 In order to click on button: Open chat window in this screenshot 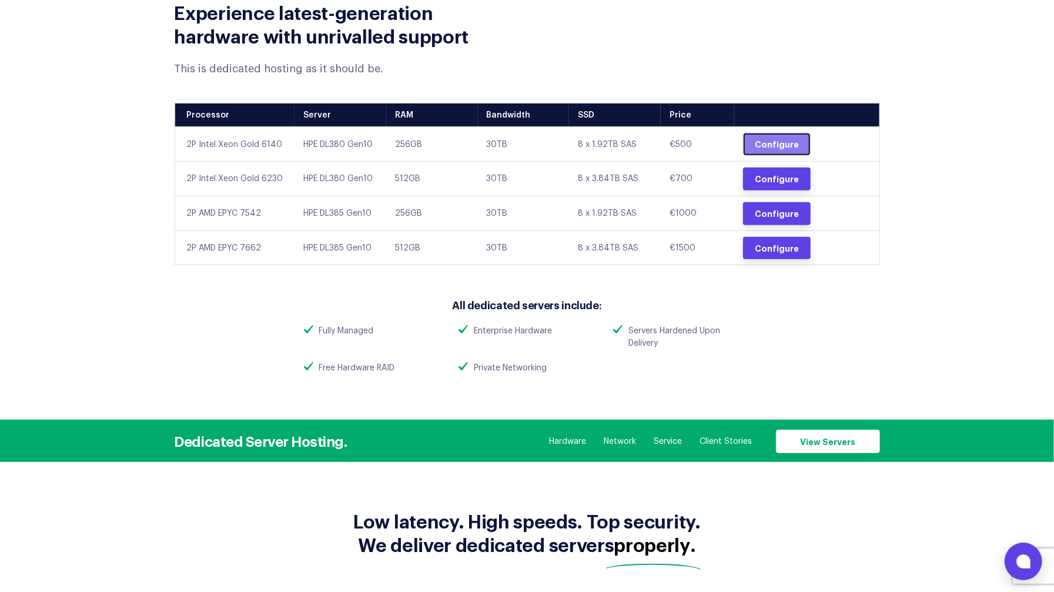, I will do `click(1024, 562)`.